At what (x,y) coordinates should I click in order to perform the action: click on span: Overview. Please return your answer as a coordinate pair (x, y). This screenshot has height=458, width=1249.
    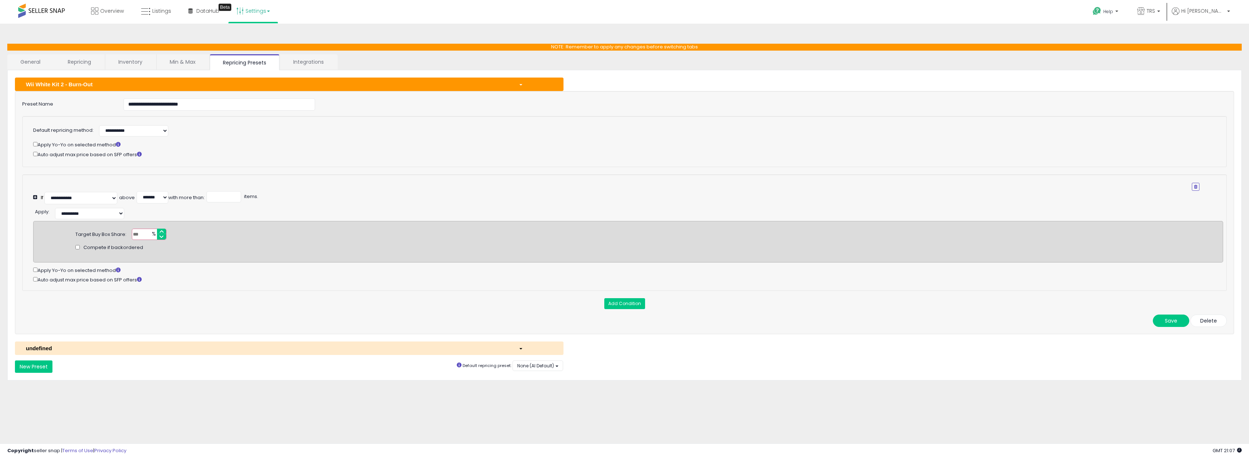
    Looking at the image, I should click on (112, 11).